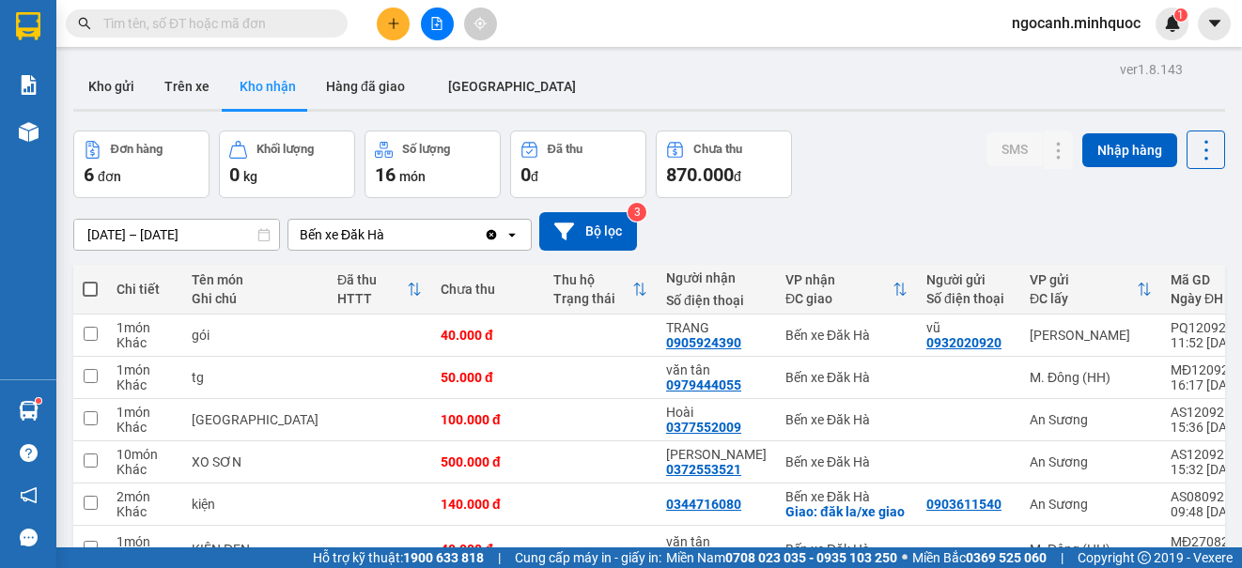  Describe the element at coordinates (1129, 150) in the screenshot. I see `button: Nhập hàng` at that location.